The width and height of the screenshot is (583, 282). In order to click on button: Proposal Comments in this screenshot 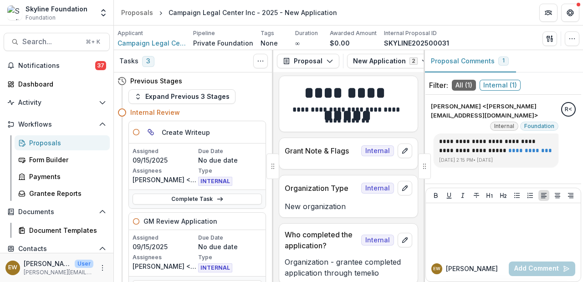, I will do `click(470, 61)`.